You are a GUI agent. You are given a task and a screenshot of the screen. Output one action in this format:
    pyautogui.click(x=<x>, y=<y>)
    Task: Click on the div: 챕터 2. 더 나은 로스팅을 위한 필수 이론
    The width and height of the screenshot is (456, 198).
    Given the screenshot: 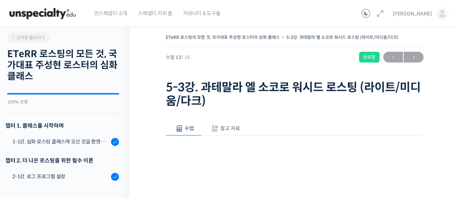 What is the action you would take?
    pyautogui.click(x=62, y=161)
    